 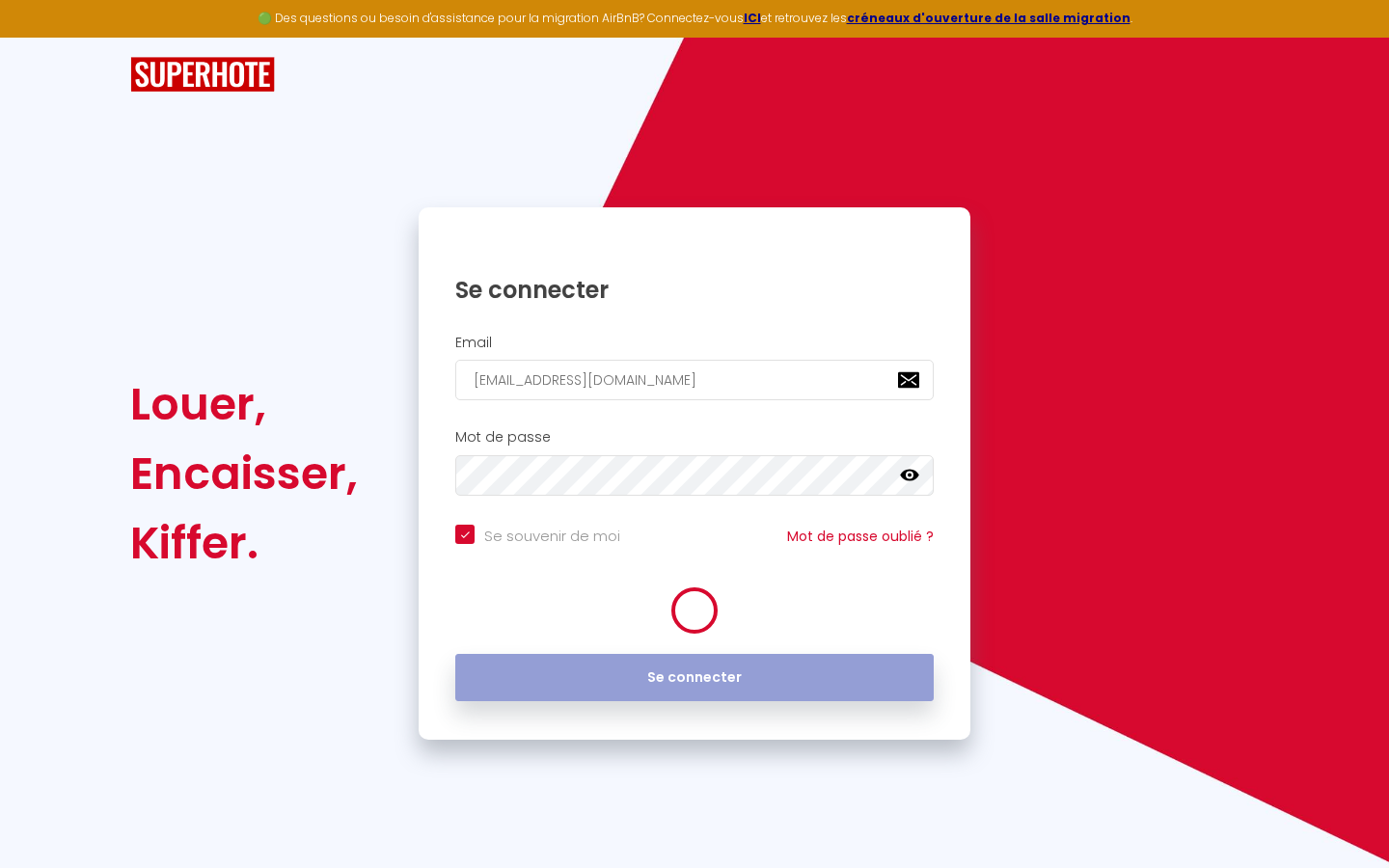 I want to click on div: Encaisser,, so click(x=244, y=474).